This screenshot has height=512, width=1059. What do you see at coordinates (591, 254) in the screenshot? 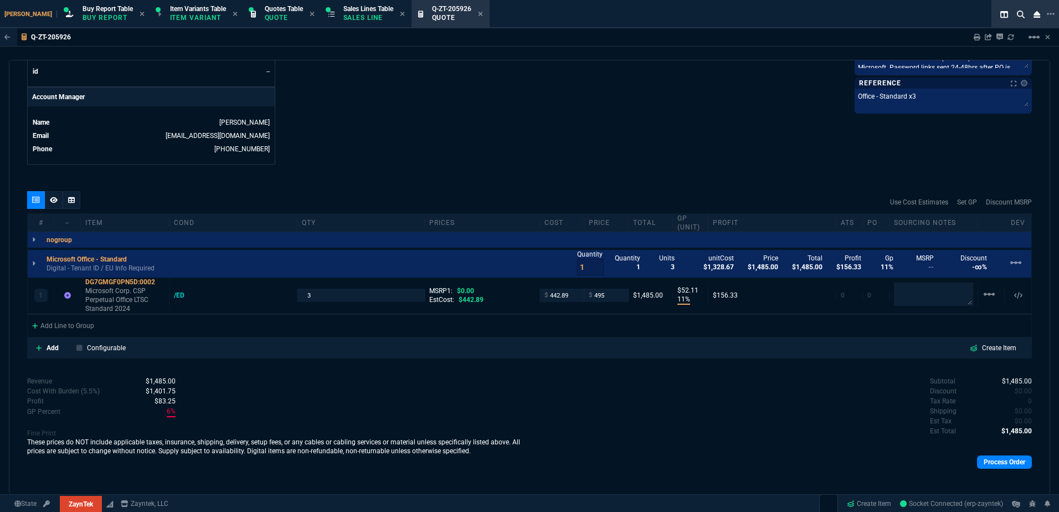
I see `p: Quantity` at bounding box center [591, 254].